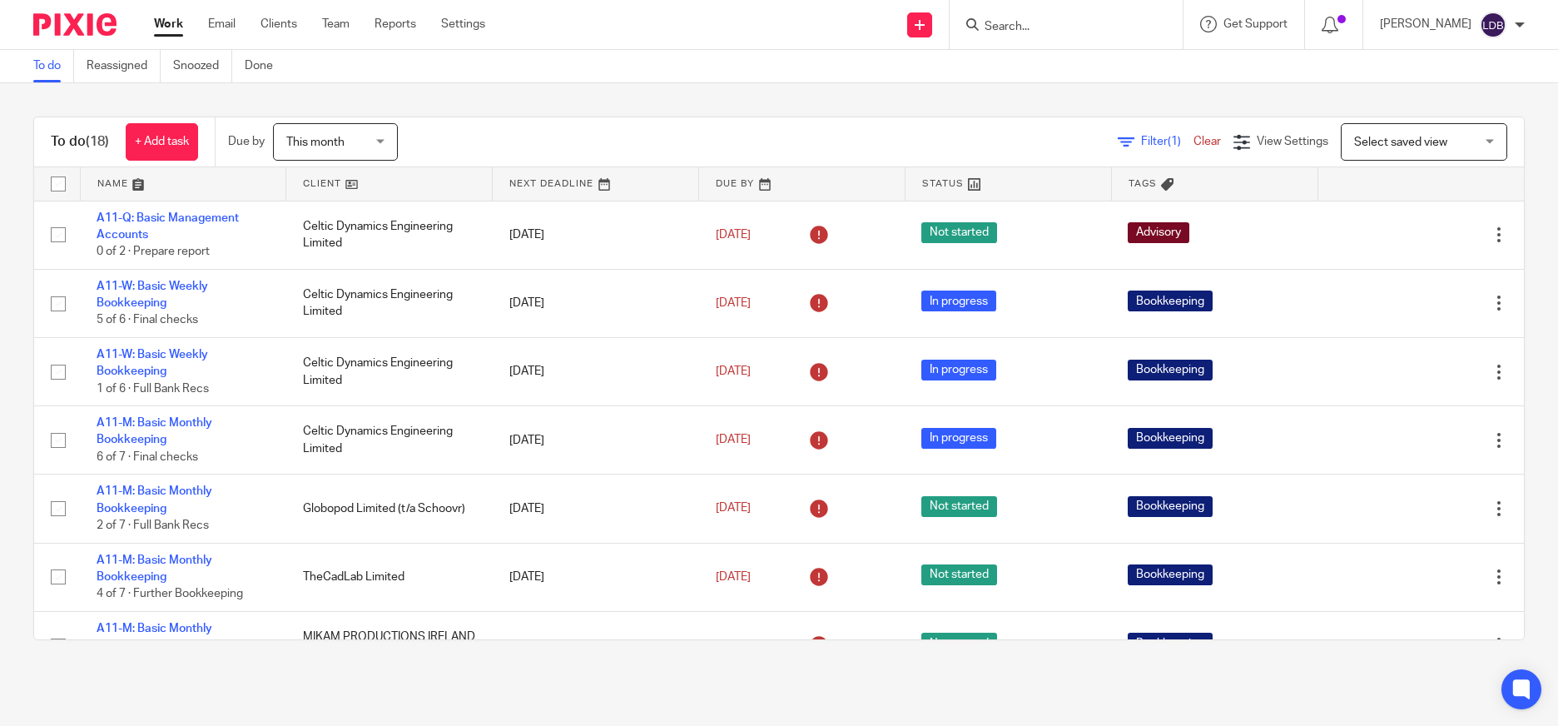 This screenshot has height=726, width=1558. Describe the element at coordinates (395, 24) in the screenshot. I see `a: Reports` at that location.